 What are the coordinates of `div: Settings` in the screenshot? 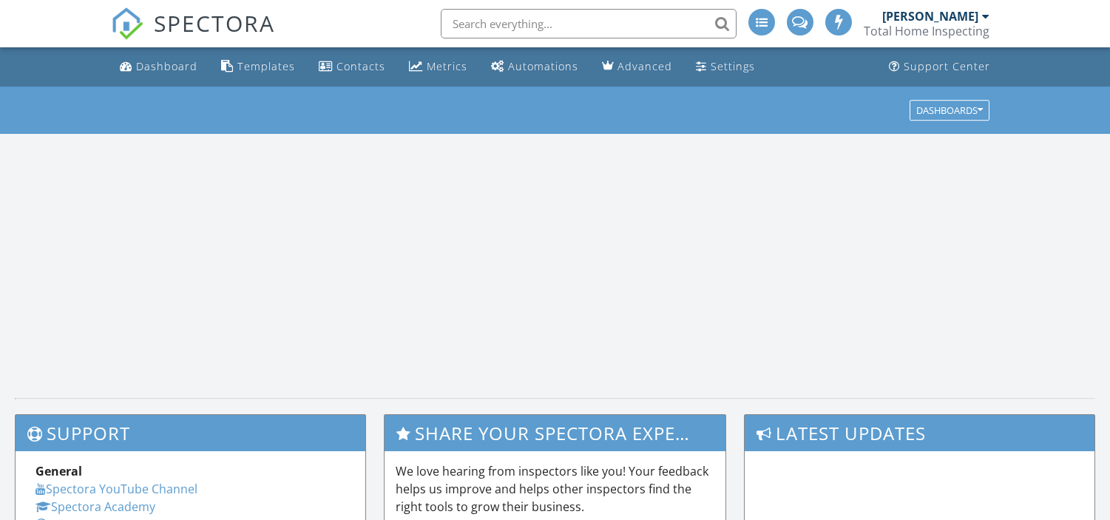 It's located at (733, 66).